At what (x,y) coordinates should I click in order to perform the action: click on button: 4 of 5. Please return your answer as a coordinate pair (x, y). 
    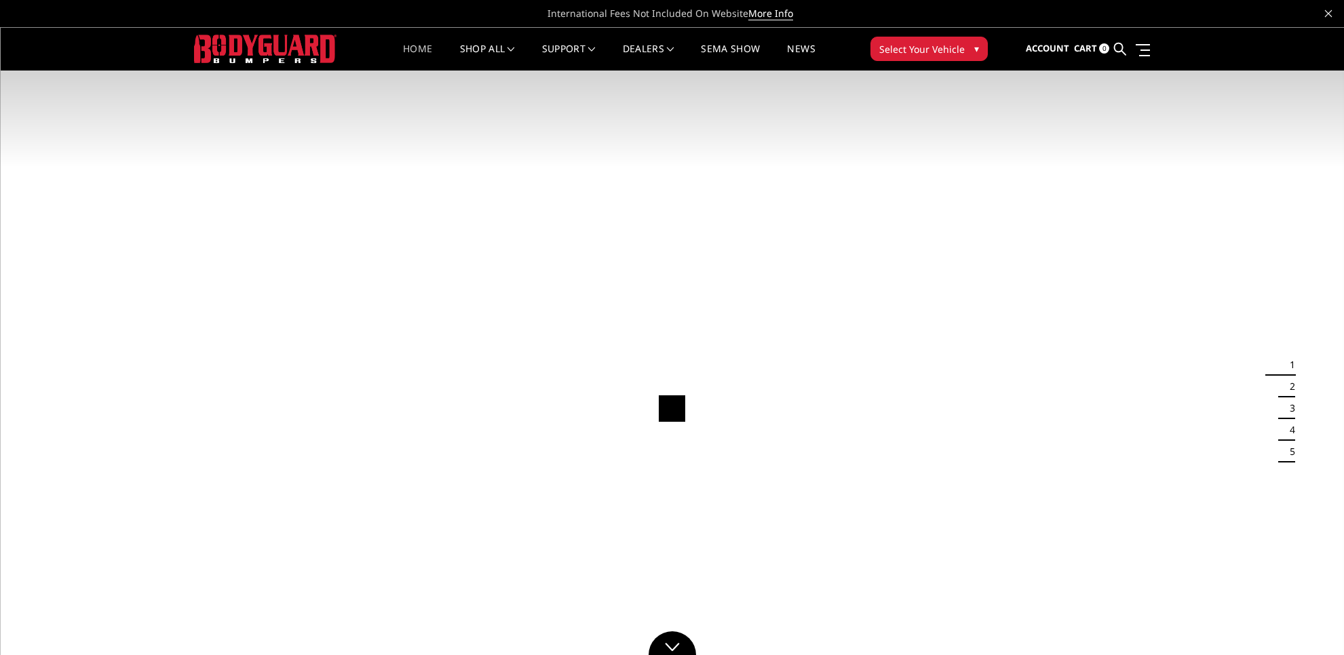
    Looking at the image, I should click on (1288, 430).